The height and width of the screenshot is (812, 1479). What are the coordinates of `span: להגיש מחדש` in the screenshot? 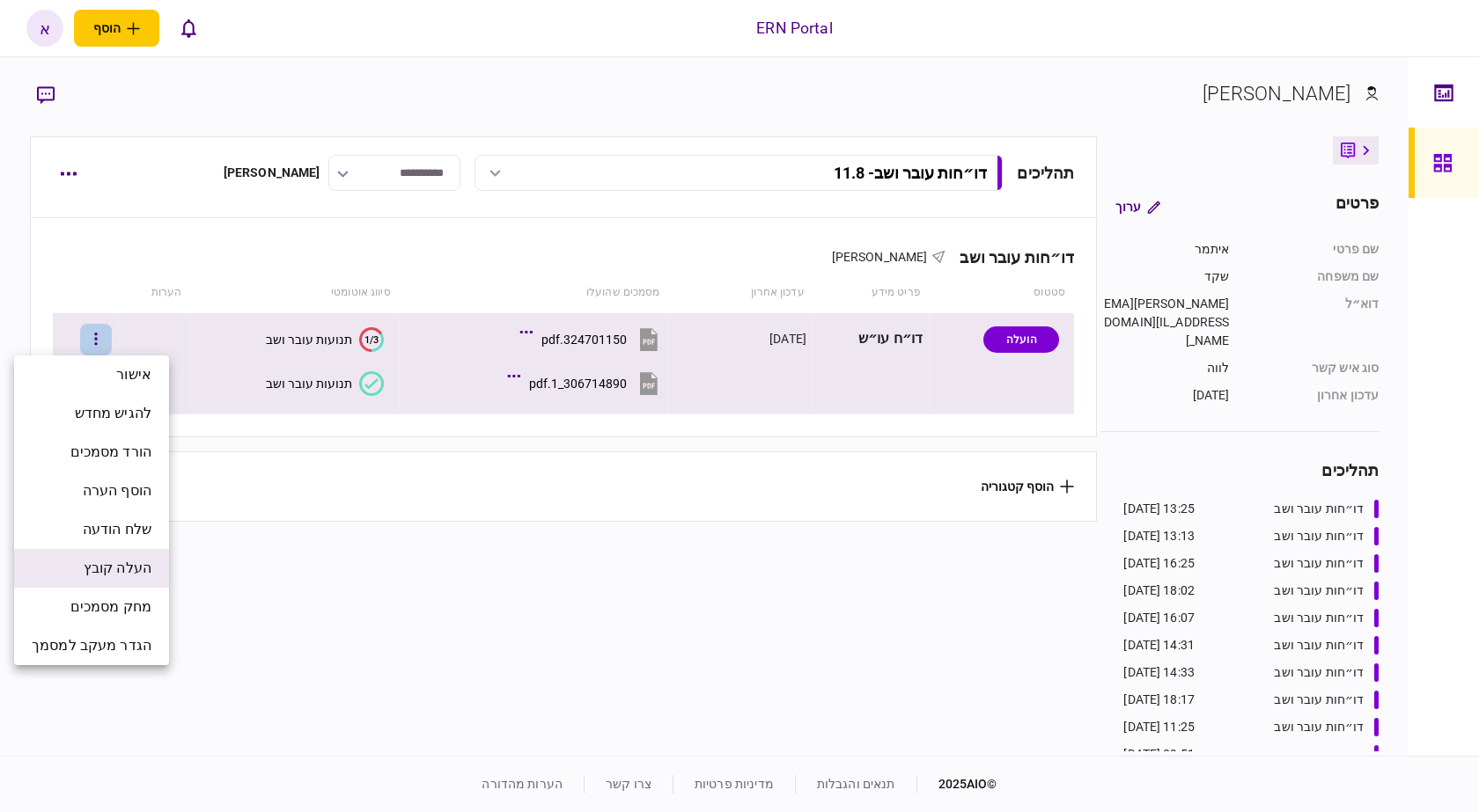 It's located at (113, 414).